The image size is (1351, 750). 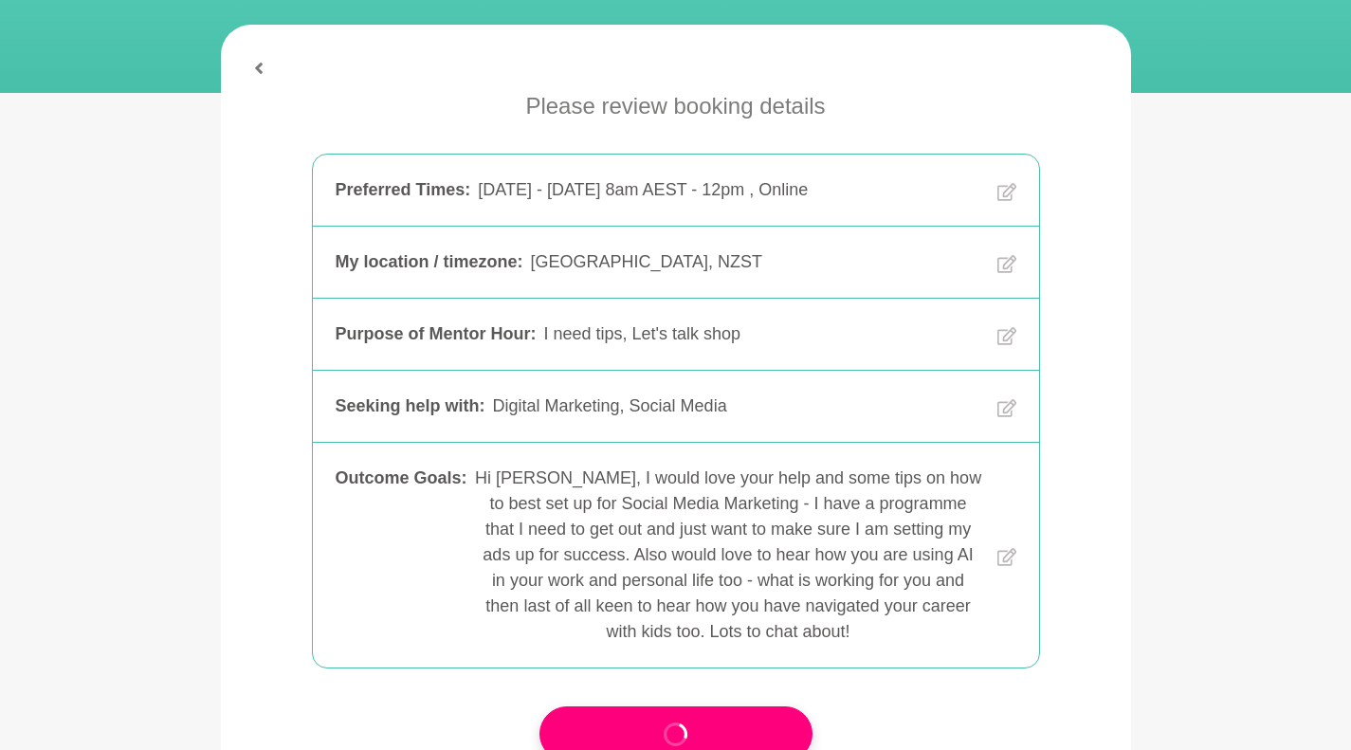 I want to click on div: My location / timezone :, so click(x=429, y=262).